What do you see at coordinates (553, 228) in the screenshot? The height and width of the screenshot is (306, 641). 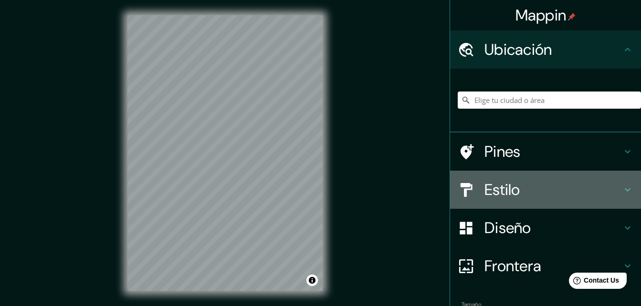 I see `h4: Diseño` at bounding box center [553, 228].